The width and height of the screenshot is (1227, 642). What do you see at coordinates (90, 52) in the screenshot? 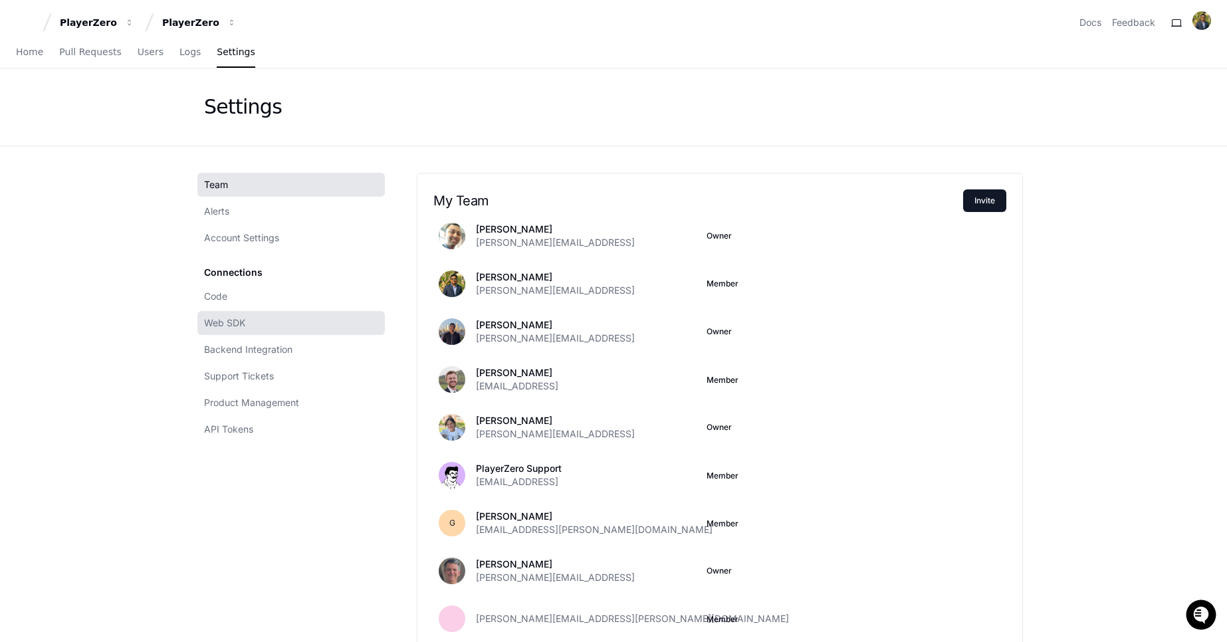
I see `span: Pull Requests` at bounding box center [90, 52].